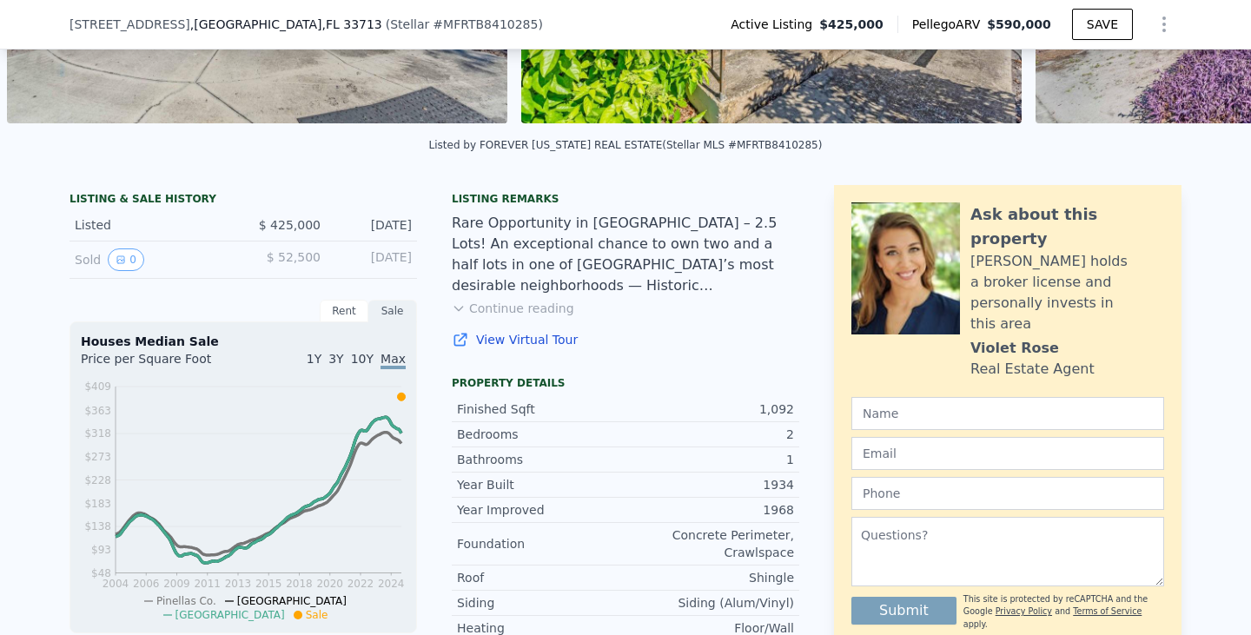 This screenshot has width=1251, height=635. What do you see at coordinates (1067, 227) in the screenshot?
I see `div: Ask about this property` at bounding box center [1067, 227].